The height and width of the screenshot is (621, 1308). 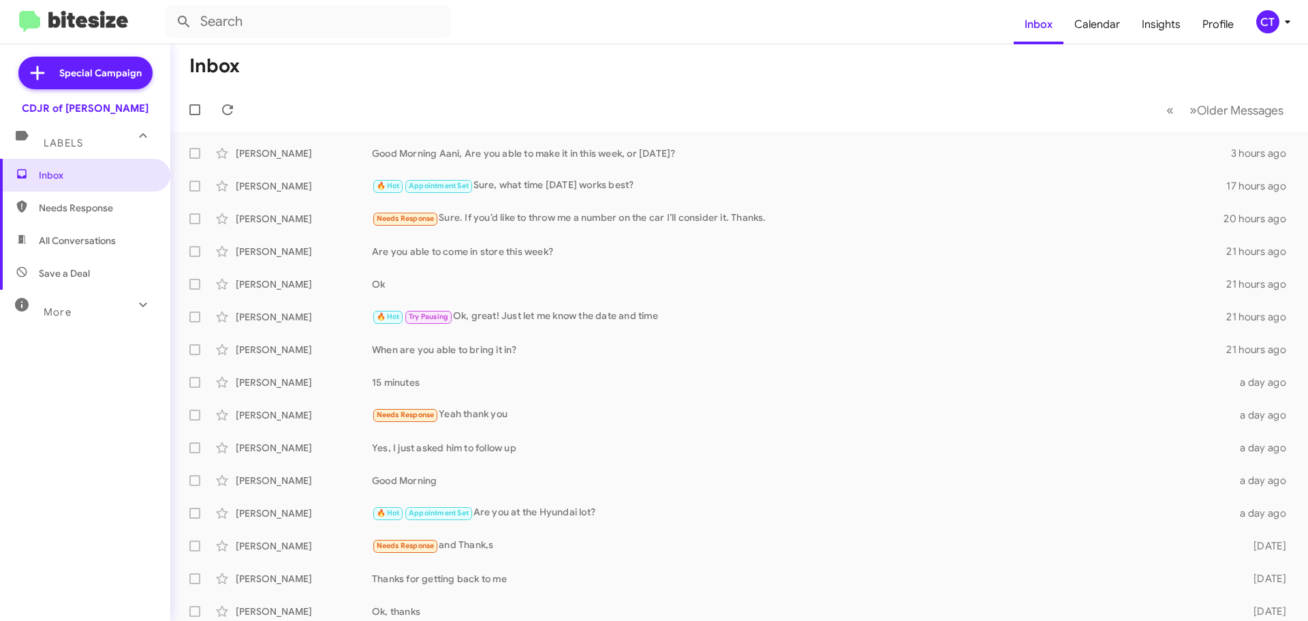 What do you see at coordinates (85, 73) in the screenshot?
I see `a: Special Campaign` at bounding box center [85, 73].